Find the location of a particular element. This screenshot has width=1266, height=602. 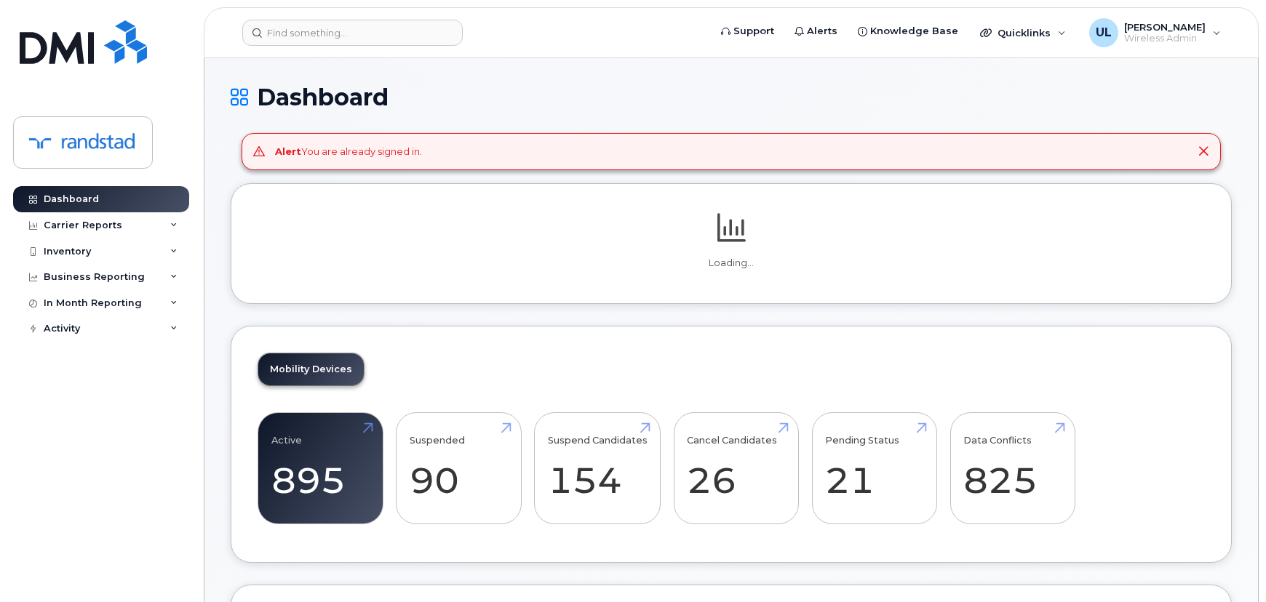

h1: Dashboard is located at coordinates (731, 97).